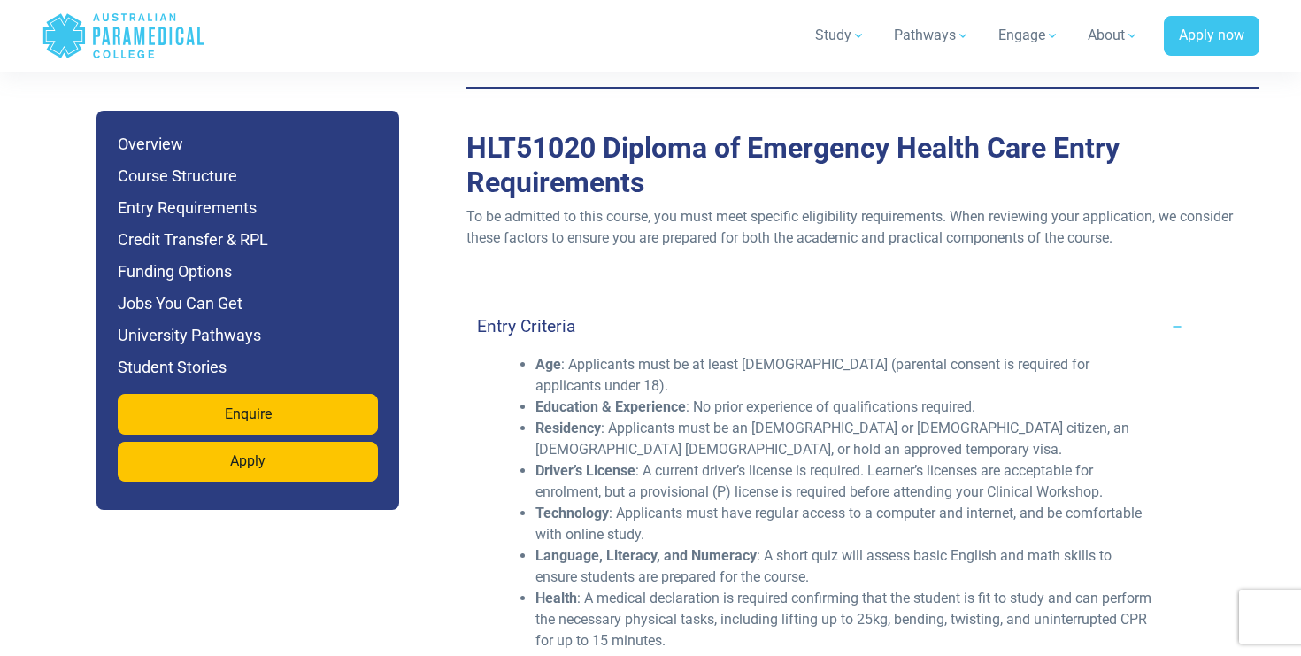  I want to click on li: : Applicants must have regular access to a computer and internet, and be comfortable with online ..., so click(844, 524).